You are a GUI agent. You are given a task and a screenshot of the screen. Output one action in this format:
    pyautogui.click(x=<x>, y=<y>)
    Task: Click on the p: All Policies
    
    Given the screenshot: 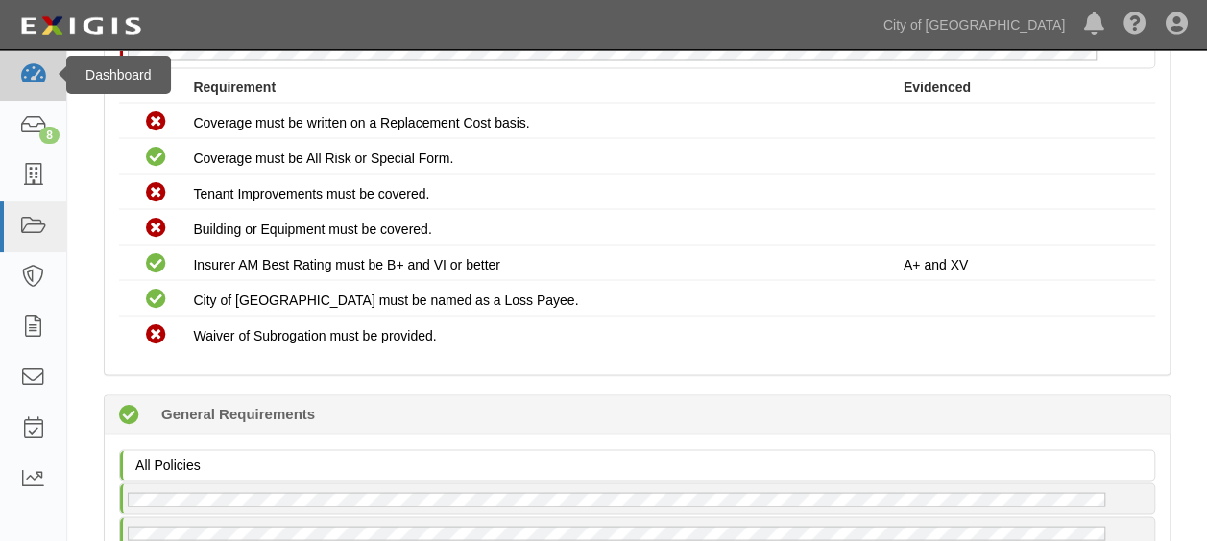 What is the action you would take?
    pyautogui.click(x=642, y=465)
    